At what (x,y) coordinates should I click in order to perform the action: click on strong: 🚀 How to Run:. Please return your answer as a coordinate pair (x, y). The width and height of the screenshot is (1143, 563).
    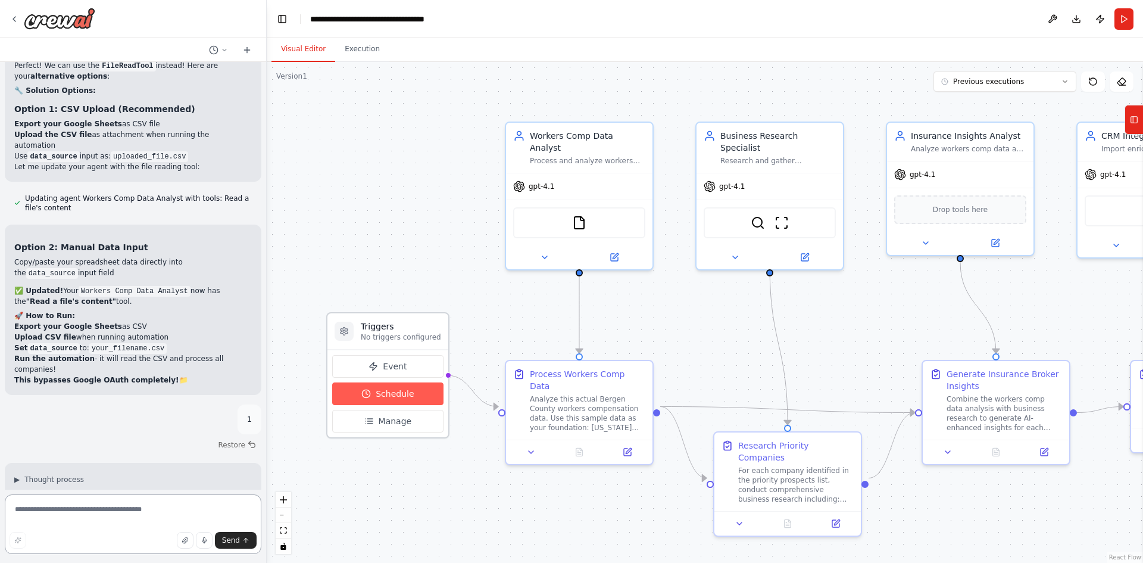
    Looking at the image, I should click on (45, 316).